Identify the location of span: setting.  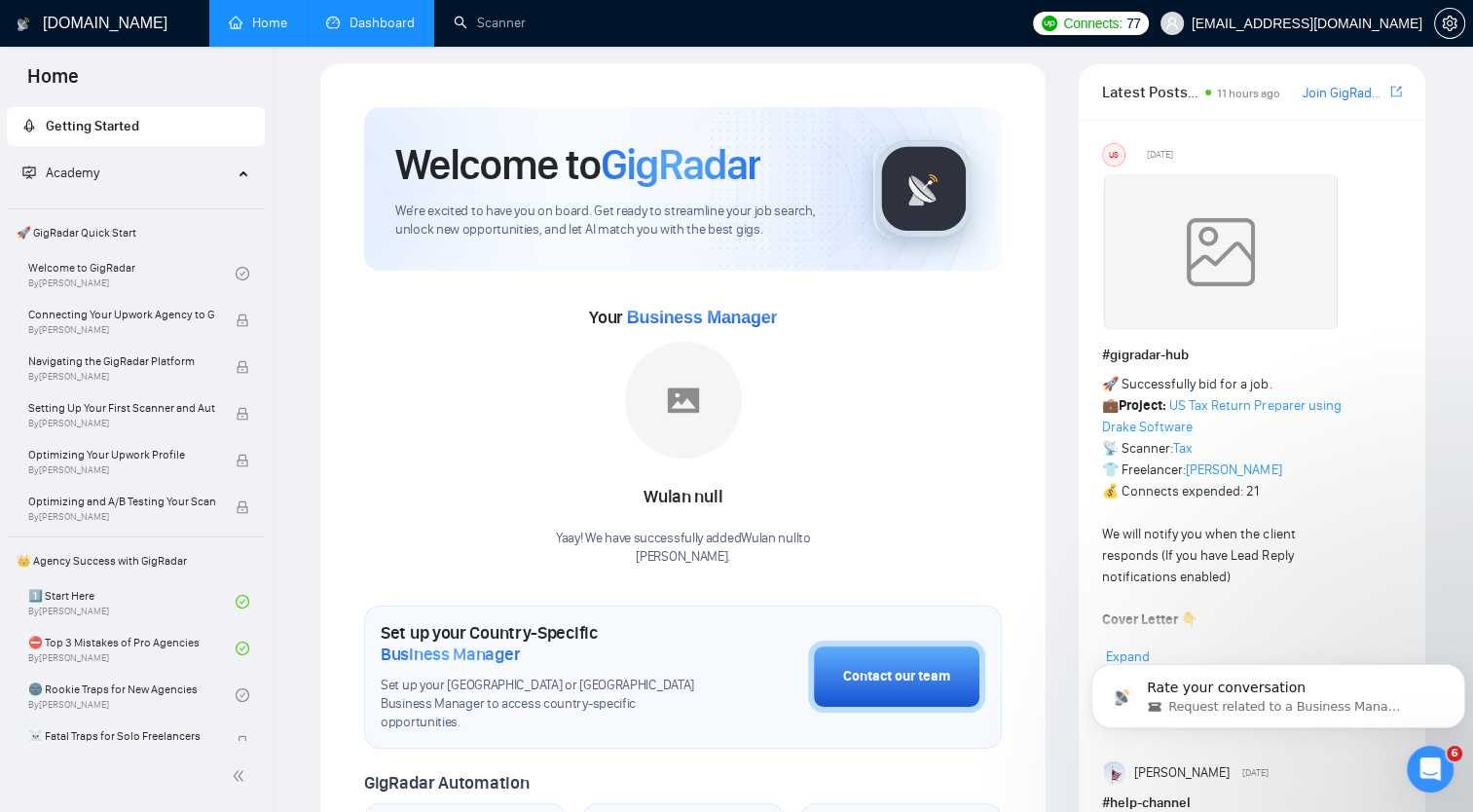
(1449, 24).